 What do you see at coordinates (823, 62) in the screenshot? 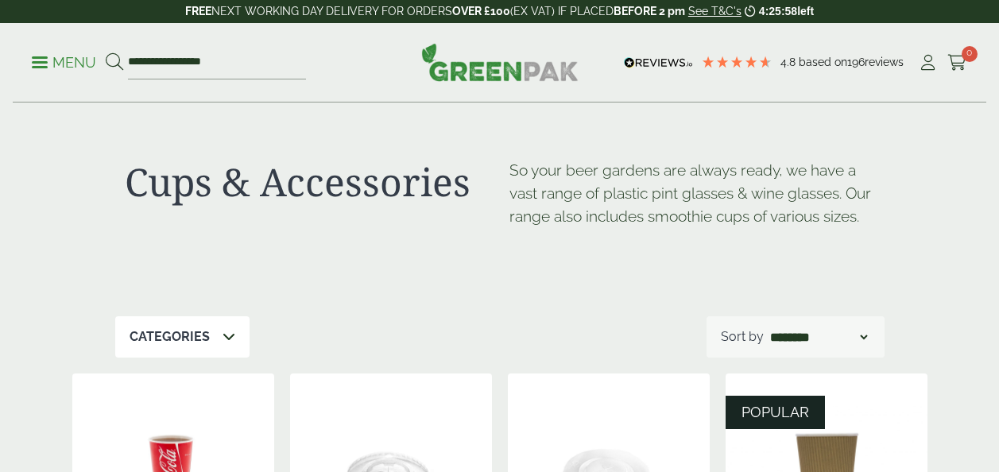
I see `span: Based on` at bounding box center [823, 62].